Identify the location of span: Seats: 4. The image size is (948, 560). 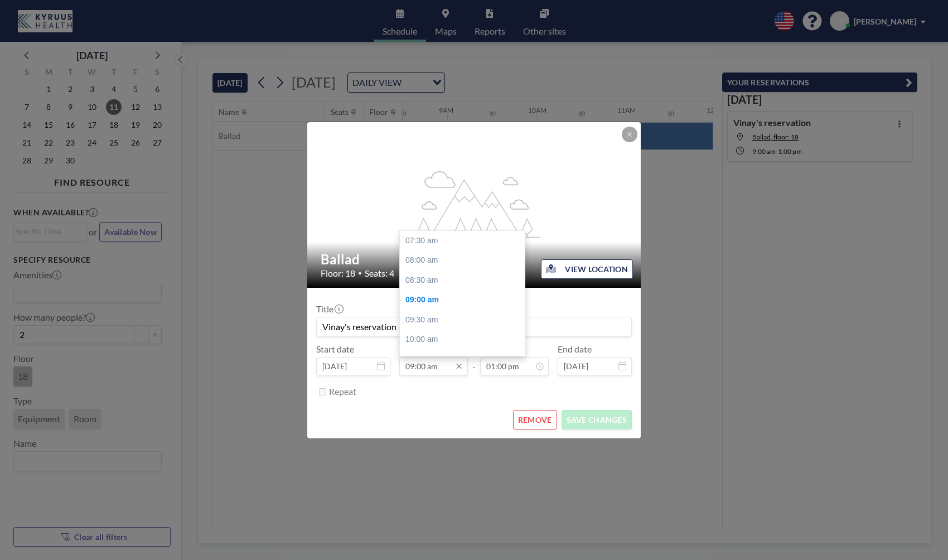
(379, 273).